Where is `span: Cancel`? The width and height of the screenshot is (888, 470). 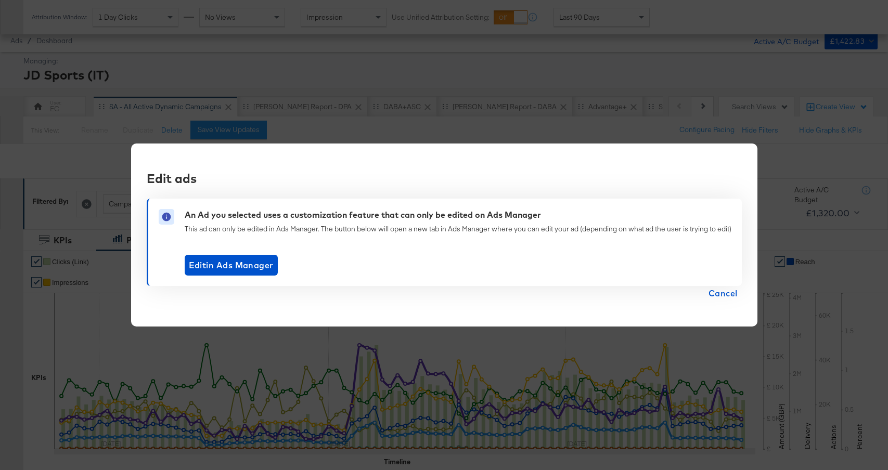
span: Cancel is located at coordinates (723, 293).